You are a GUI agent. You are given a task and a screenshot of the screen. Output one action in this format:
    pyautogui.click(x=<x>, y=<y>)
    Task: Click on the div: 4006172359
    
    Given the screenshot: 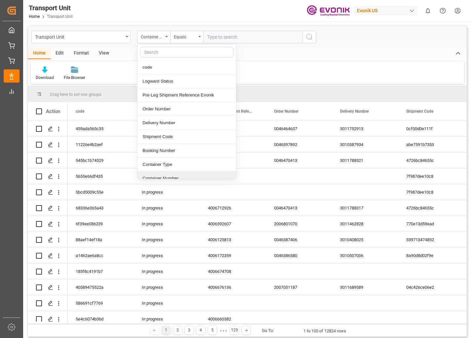 What is the action you would take?
    pyautogui.click(x=233, y=256)
    